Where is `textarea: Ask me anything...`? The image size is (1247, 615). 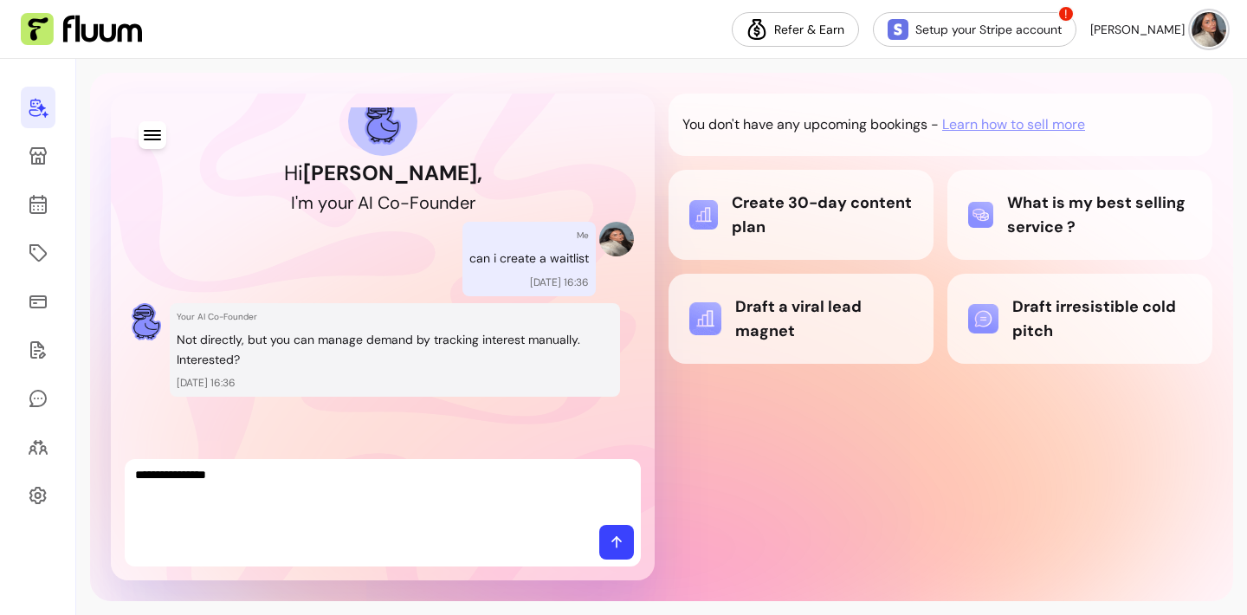 textarea: Ask me anything... is located at coordinates (383, 492).